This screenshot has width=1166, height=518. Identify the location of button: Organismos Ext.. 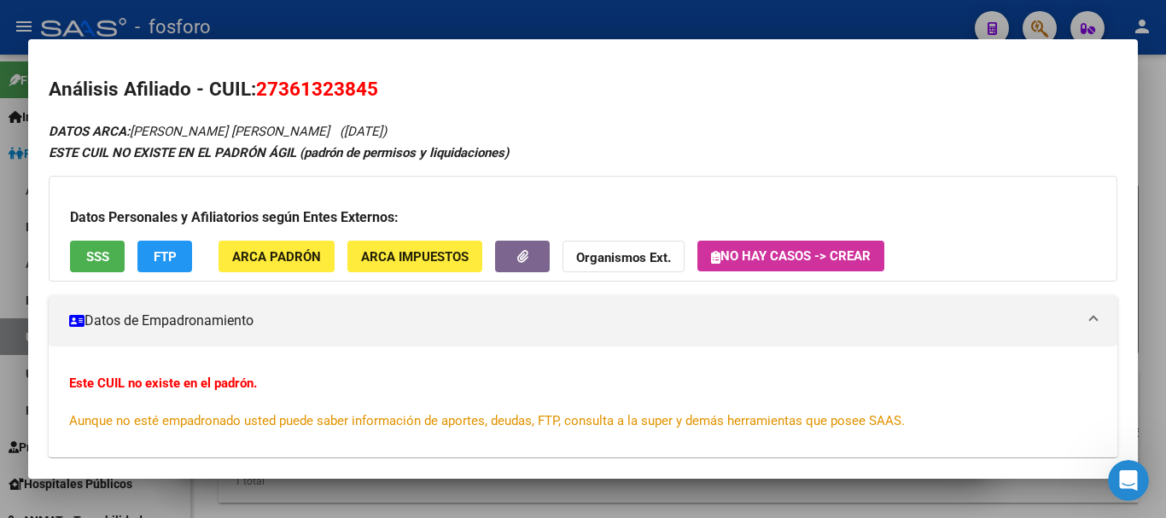
(623, 256).